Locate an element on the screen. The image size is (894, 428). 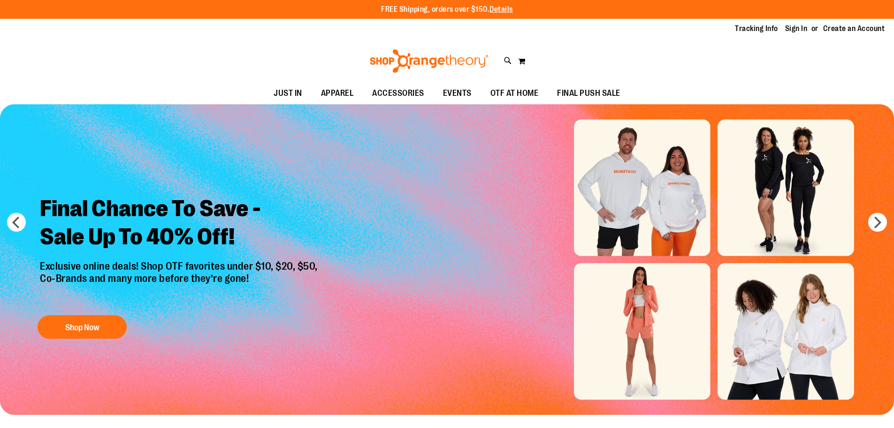
a: Create an Account is located at coordinates (854, 29).